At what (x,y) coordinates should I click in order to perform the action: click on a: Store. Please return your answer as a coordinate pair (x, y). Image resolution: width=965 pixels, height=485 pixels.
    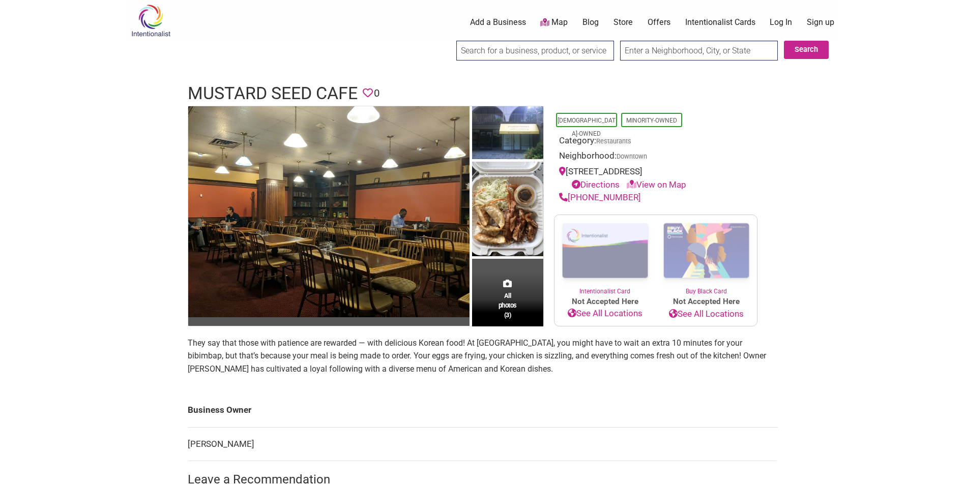
    Looking at the image, I should click on (623, 22).